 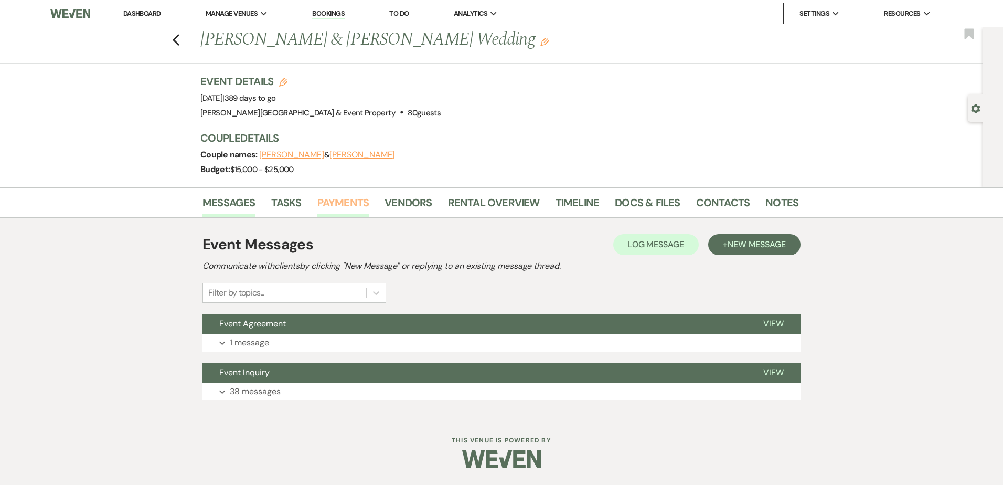 I want to click on button: Event Agreement, so click(x=474, y=324).